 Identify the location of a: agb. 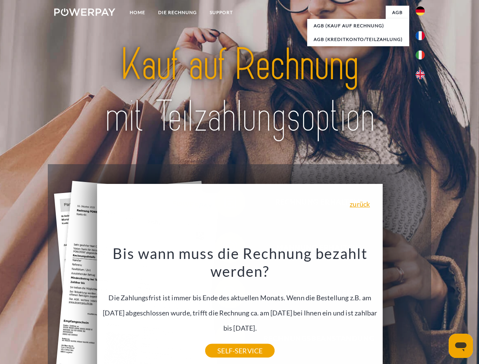
(397, 13).